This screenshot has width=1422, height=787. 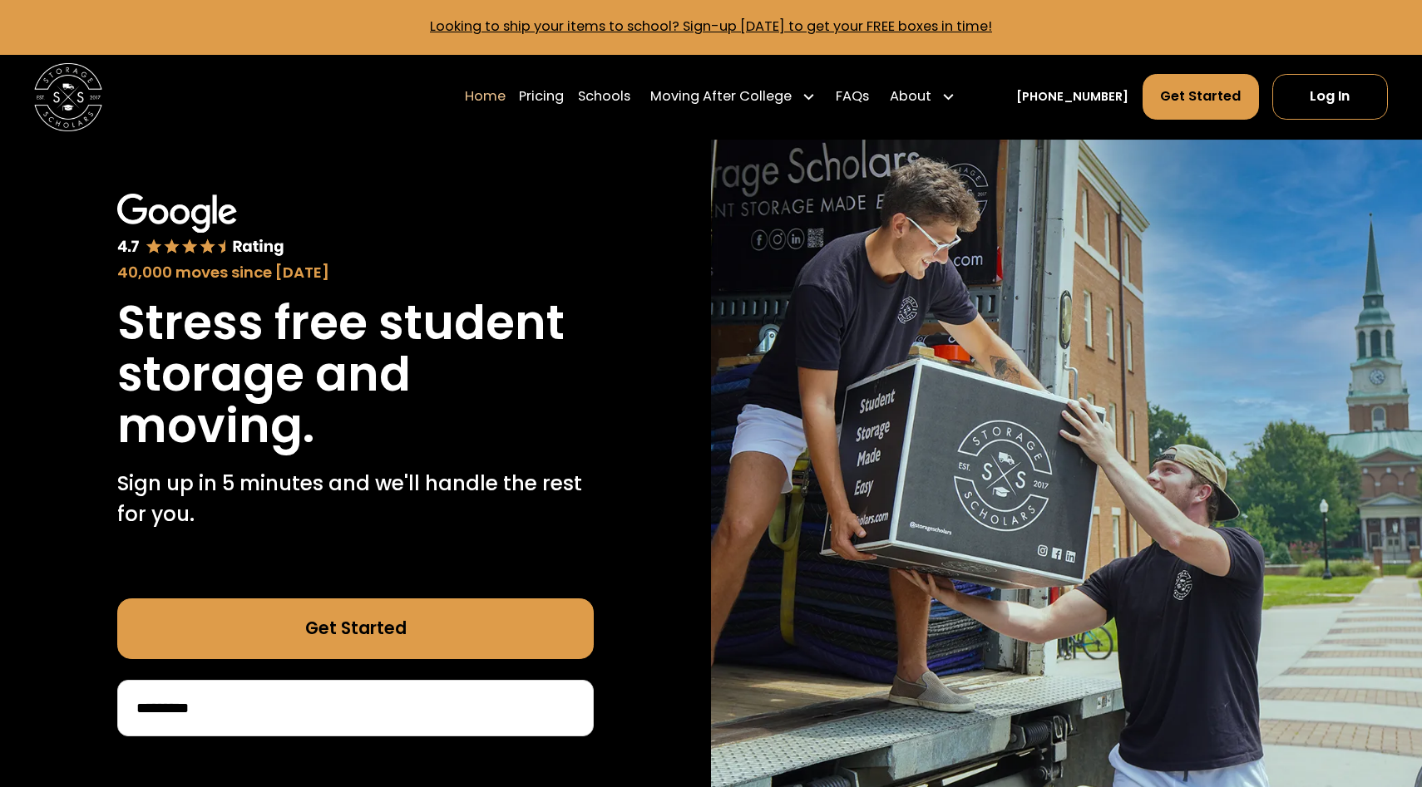 I want to click on a: Log In, so click(x=1330, y=96).